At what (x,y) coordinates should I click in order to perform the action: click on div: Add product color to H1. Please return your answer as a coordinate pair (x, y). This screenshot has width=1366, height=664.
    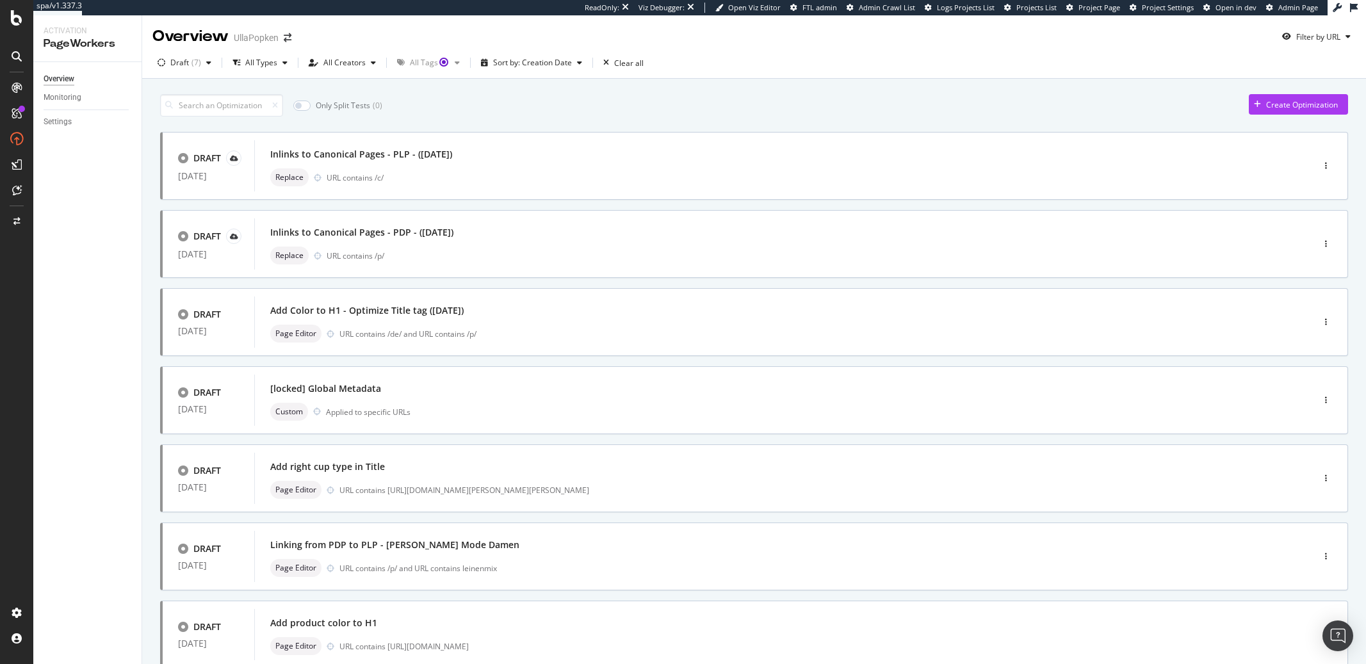
    Looking at the image, I should click on (323, 623).